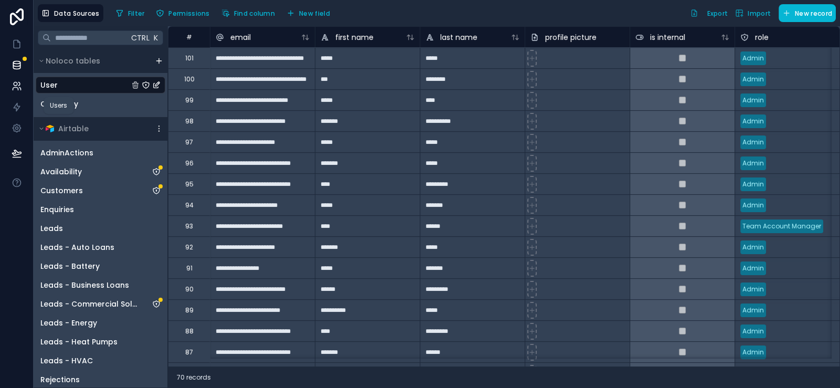  I want to click on span: Import, so click(760, 13).